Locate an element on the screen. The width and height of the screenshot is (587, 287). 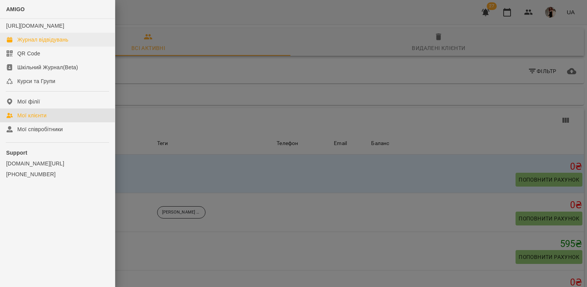
div: Мої співробітники is located at coordinates (40, 129).